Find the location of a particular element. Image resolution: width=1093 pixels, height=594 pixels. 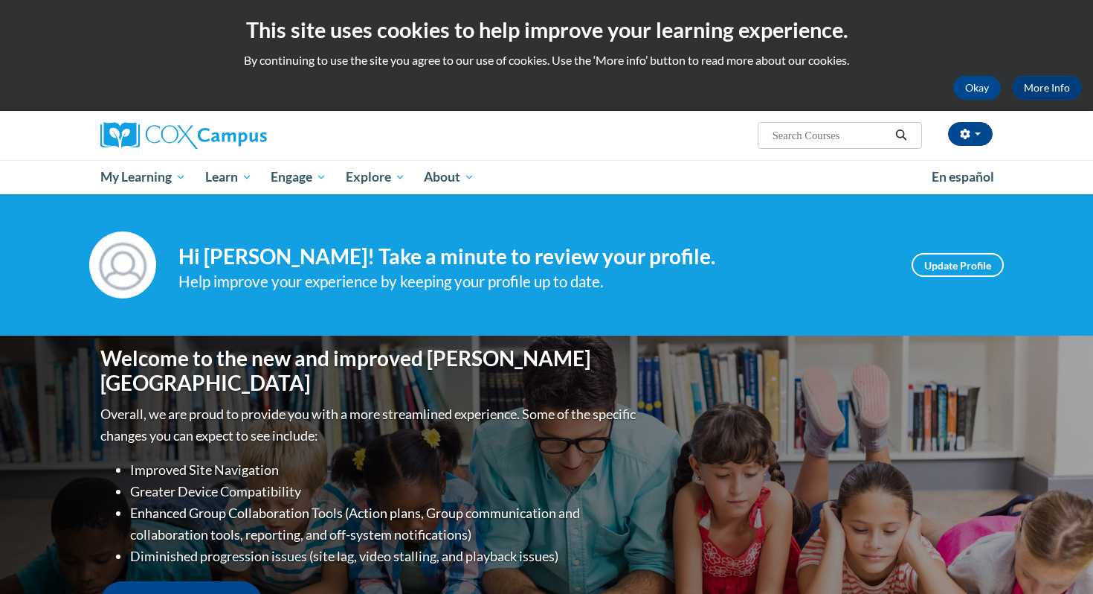

button: Account Settings is located at coordinates (971, 134).